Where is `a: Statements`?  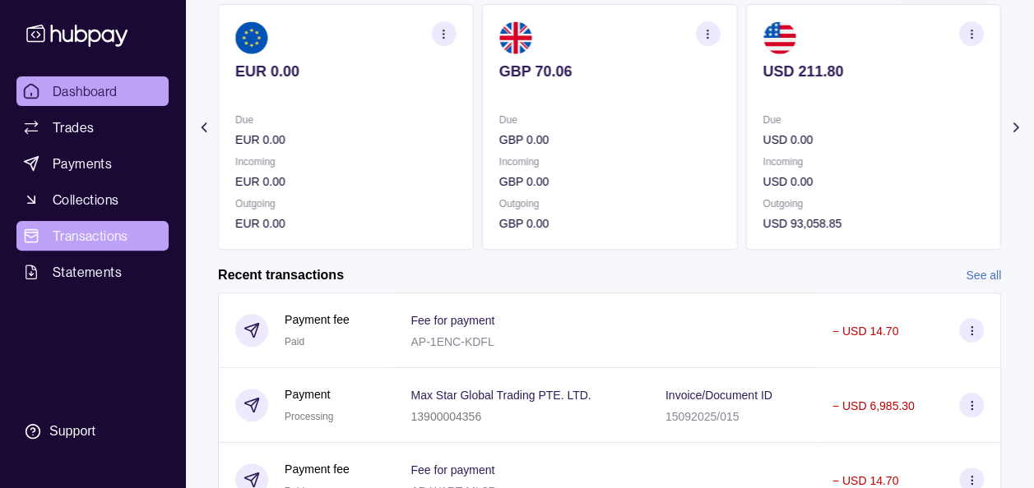 a: Statements is located at coordinates (92, 272).